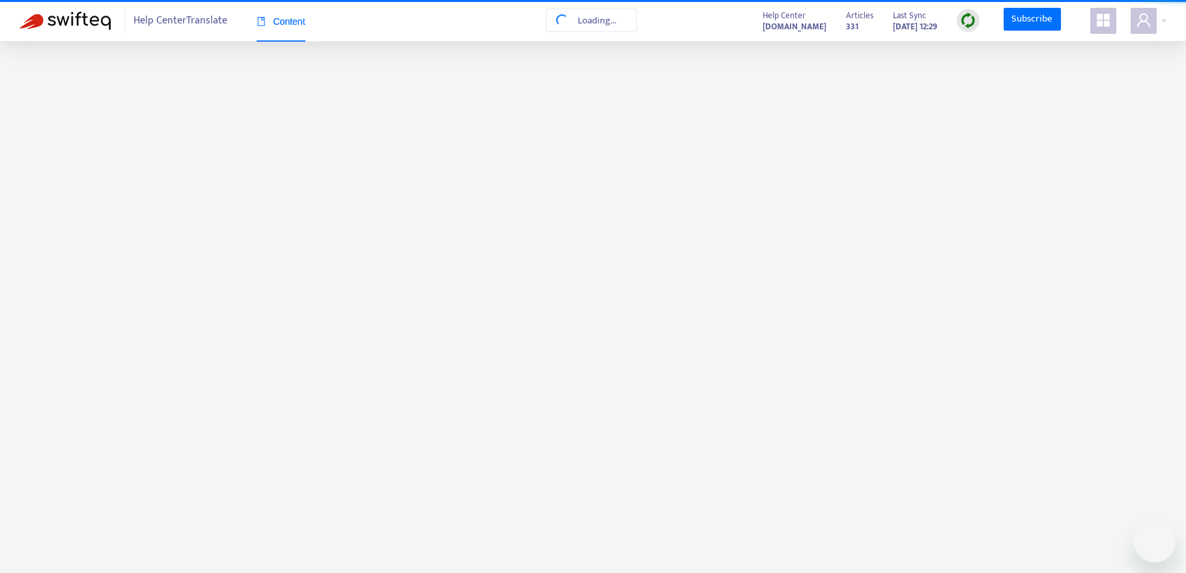  What do you see at coordinates (281, 21) in the screenshot?
I see `span: Content` at bounding box center [281, 21].